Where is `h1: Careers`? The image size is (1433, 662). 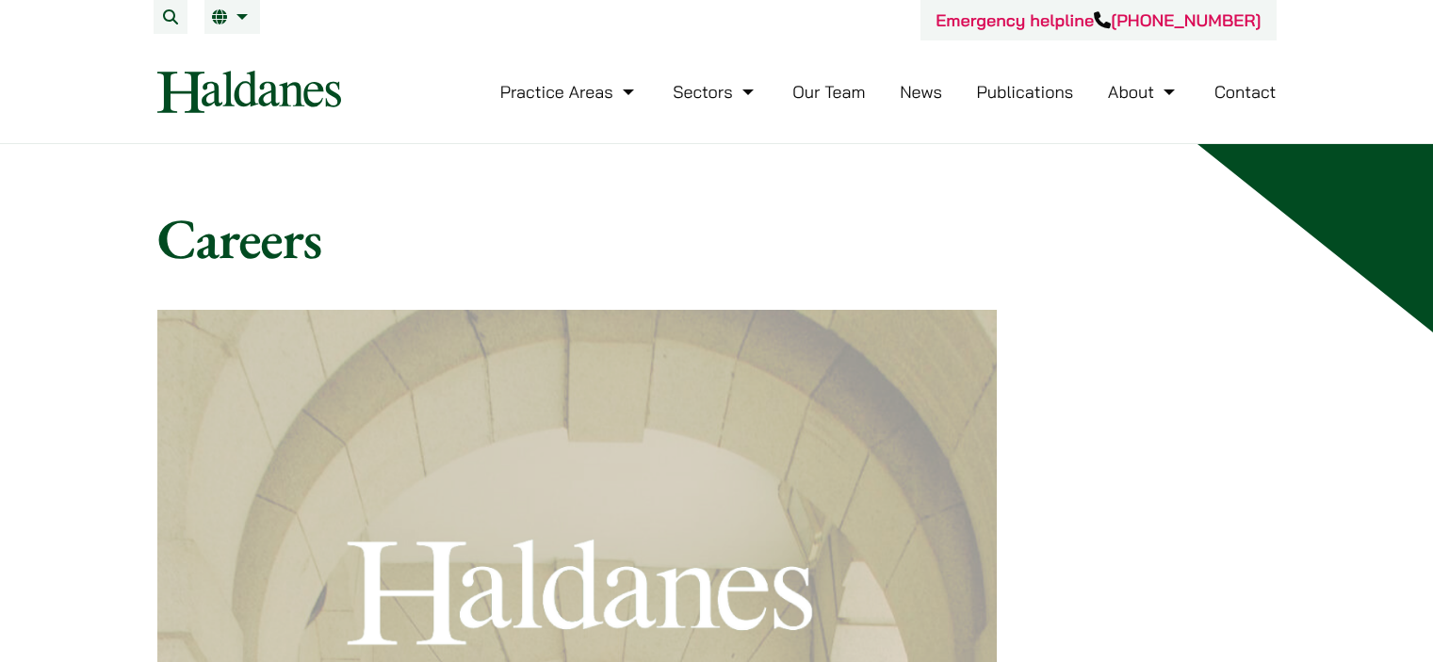 h1: Careers is located at coordinates (717, 238).